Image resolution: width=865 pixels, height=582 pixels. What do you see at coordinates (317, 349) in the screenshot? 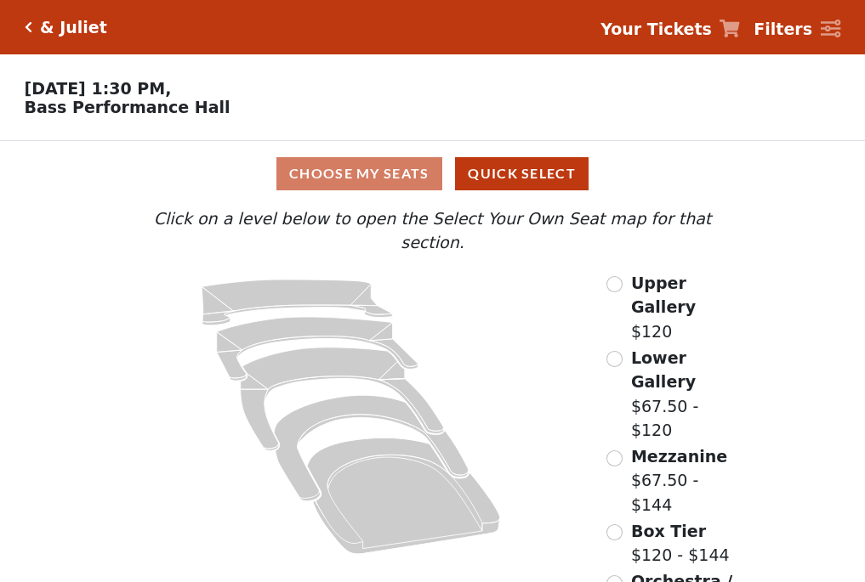
I see `path: Lower Gallery - Seats Available: 63` at bounding box center [317, 349].